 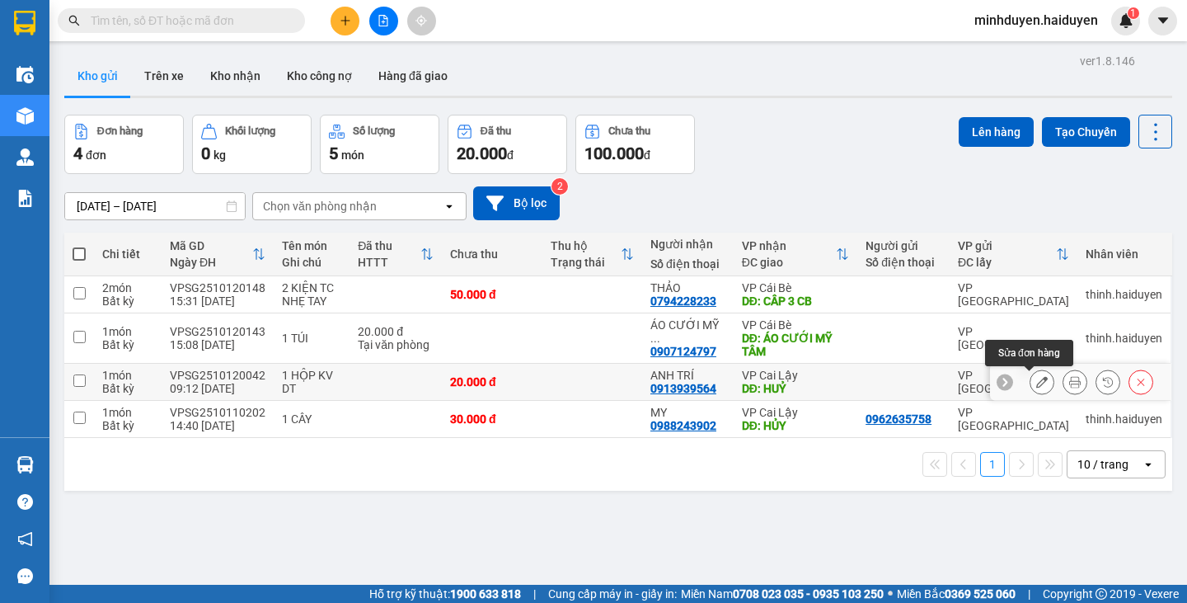 I want to click on div: Số điện thoại, so click(x=687, y=264).